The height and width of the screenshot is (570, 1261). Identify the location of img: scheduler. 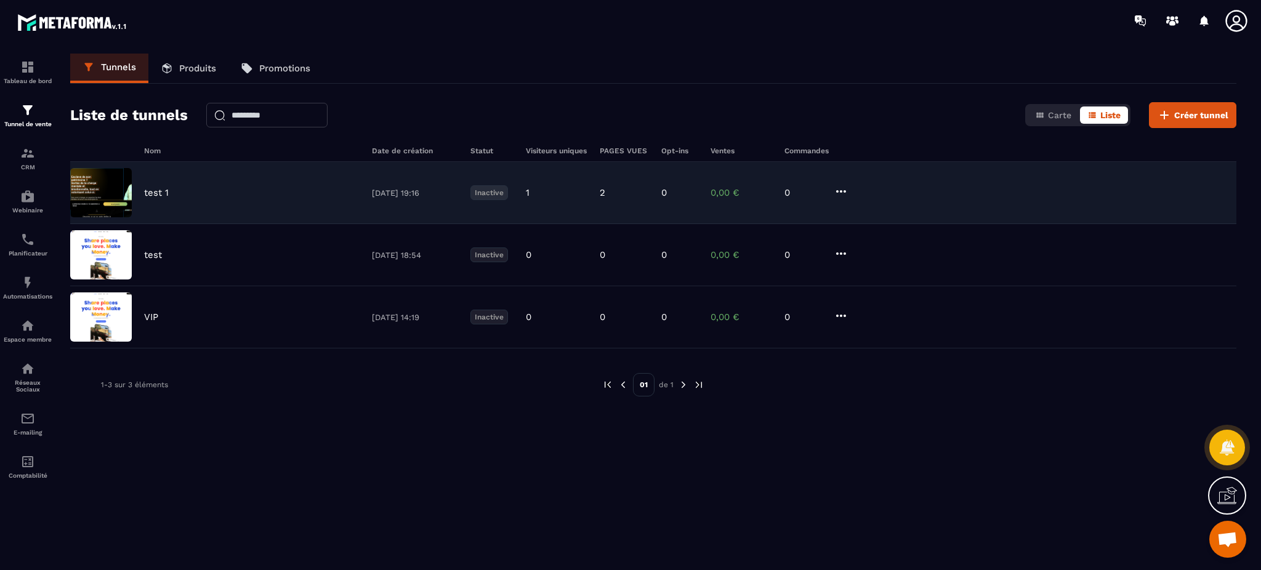
(28, 239).